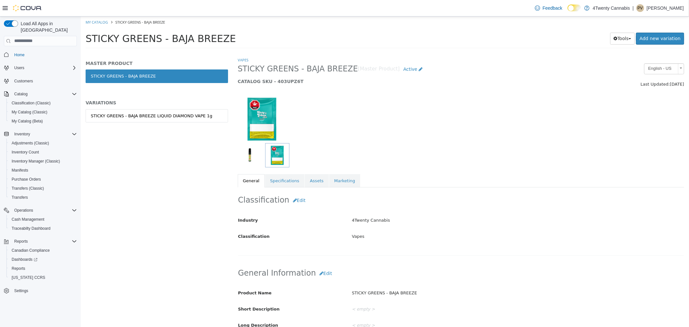 The width and height of the screenshot is (689, 327). I want to click on button: Traceabilty Dashboard, so click(43, 228).